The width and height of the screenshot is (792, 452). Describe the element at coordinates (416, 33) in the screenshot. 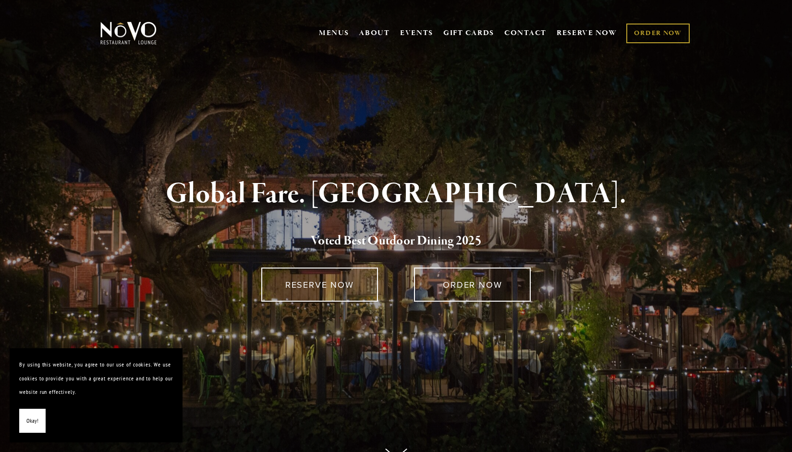

I see `a: EVENTS` at that location.